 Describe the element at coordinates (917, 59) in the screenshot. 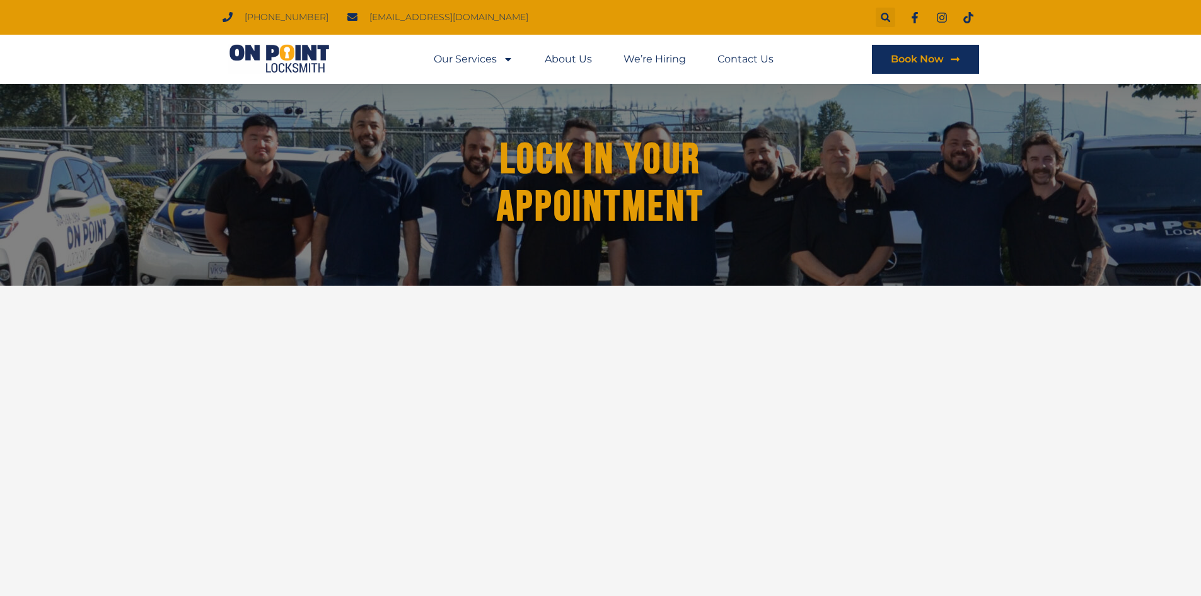

I see `span: Book Now` at that location.